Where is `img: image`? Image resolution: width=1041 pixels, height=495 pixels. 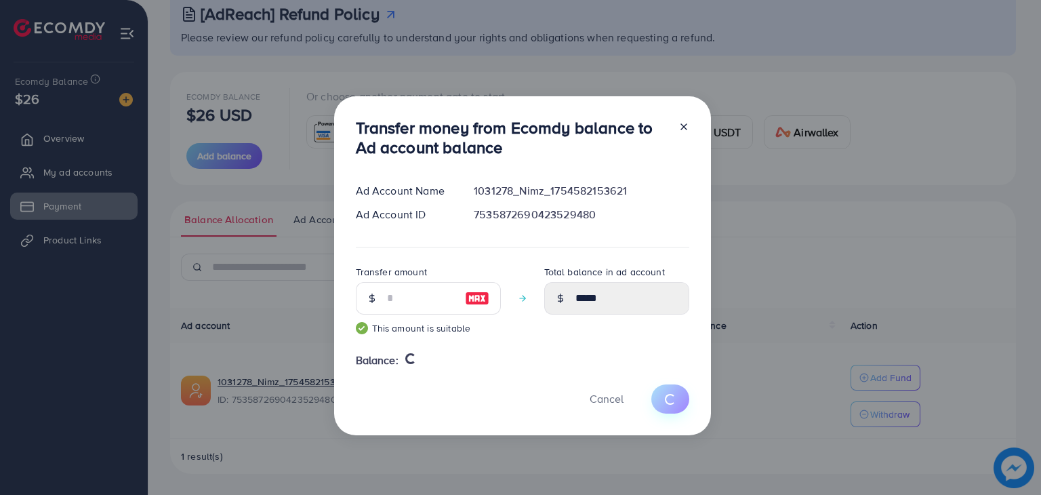
img: image is located at coordinates (477, 298).